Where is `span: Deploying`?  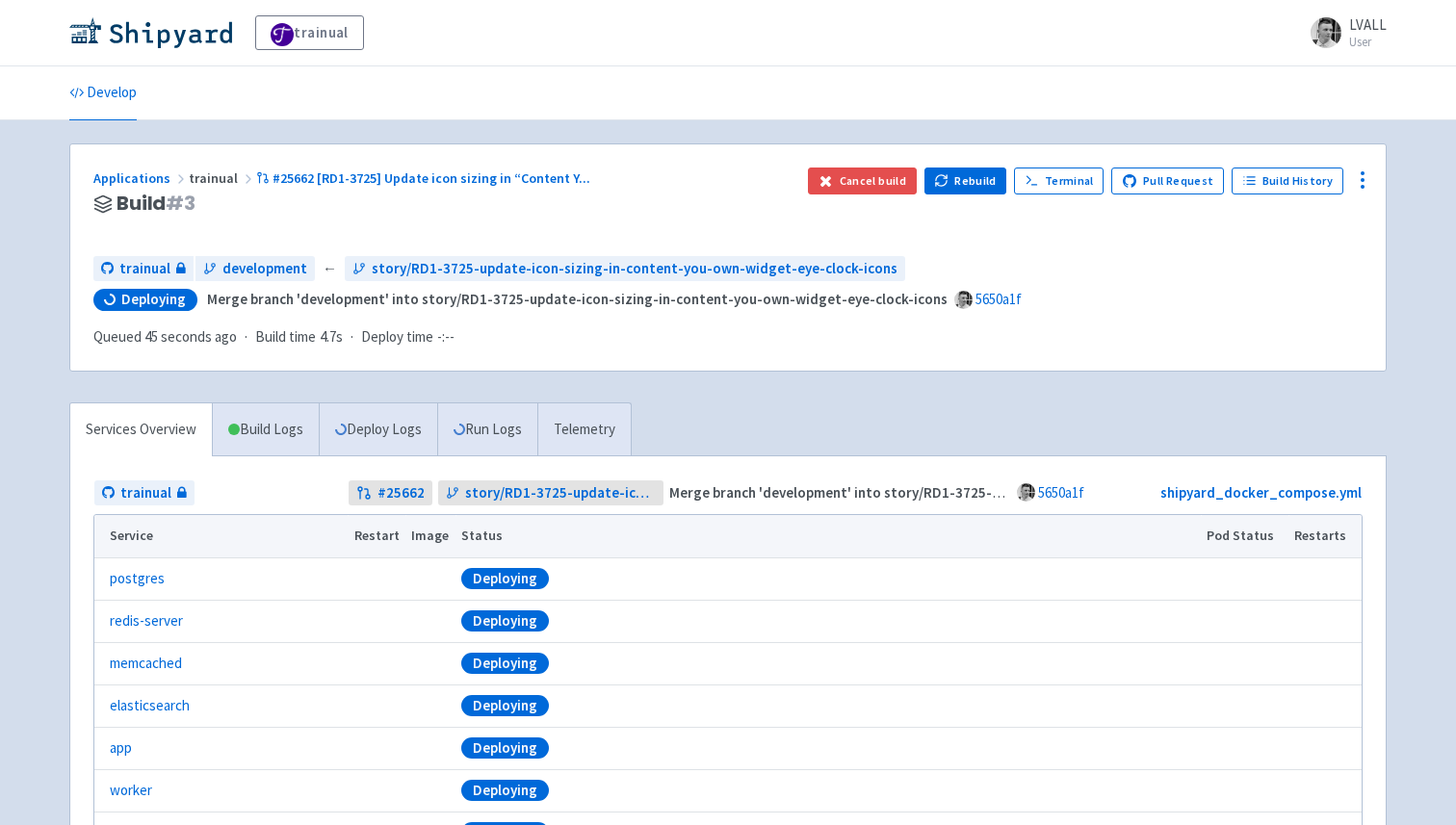 span: Deploying is located at coordinates (153, 299).